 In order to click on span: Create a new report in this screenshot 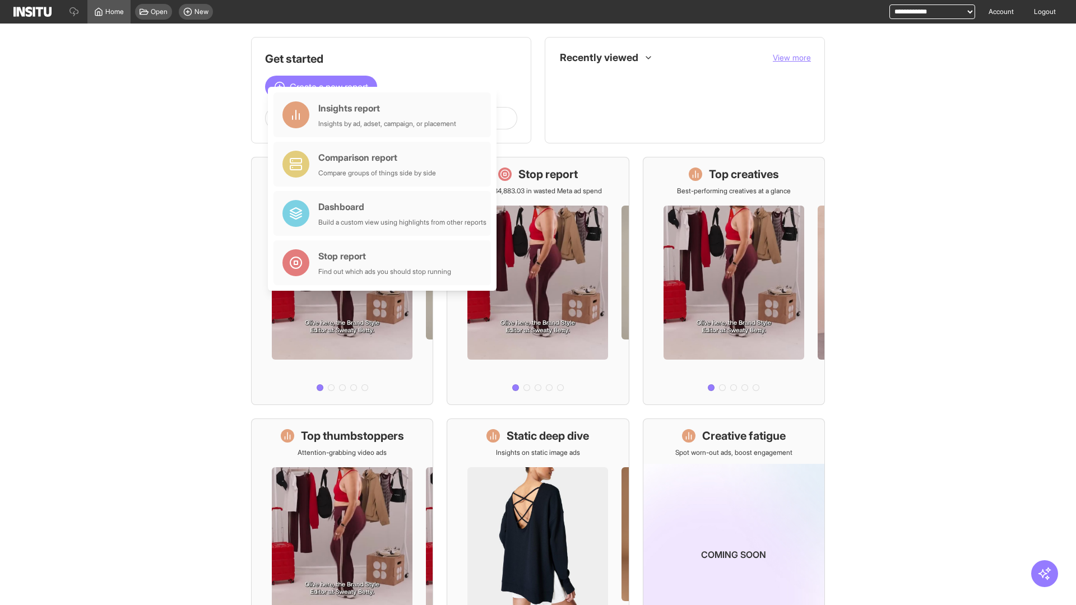, I will do `click(329, 87)`.